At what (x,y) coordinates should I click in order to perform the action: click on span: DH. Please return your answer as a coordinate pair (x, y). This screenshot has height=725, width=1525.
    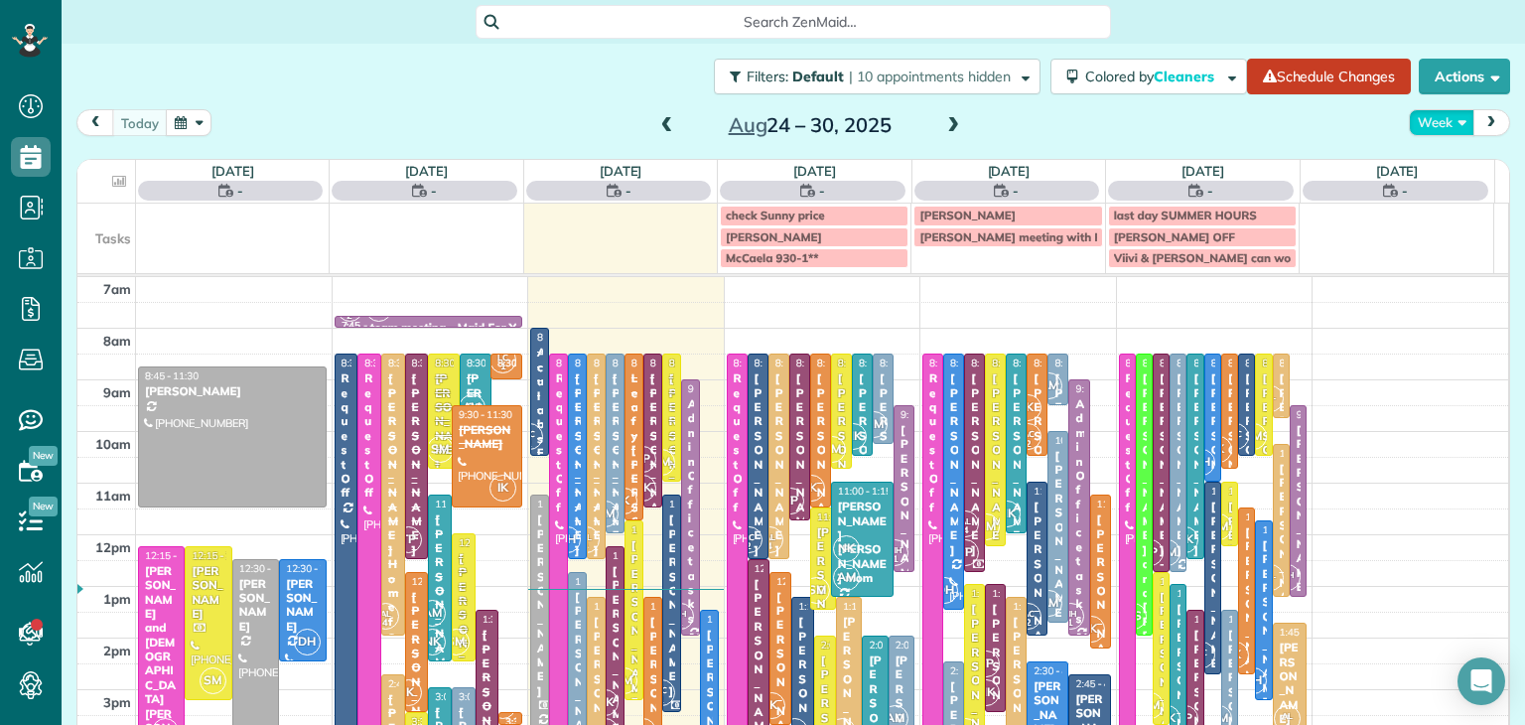
    Looking at the image, I should click on (307, 642).